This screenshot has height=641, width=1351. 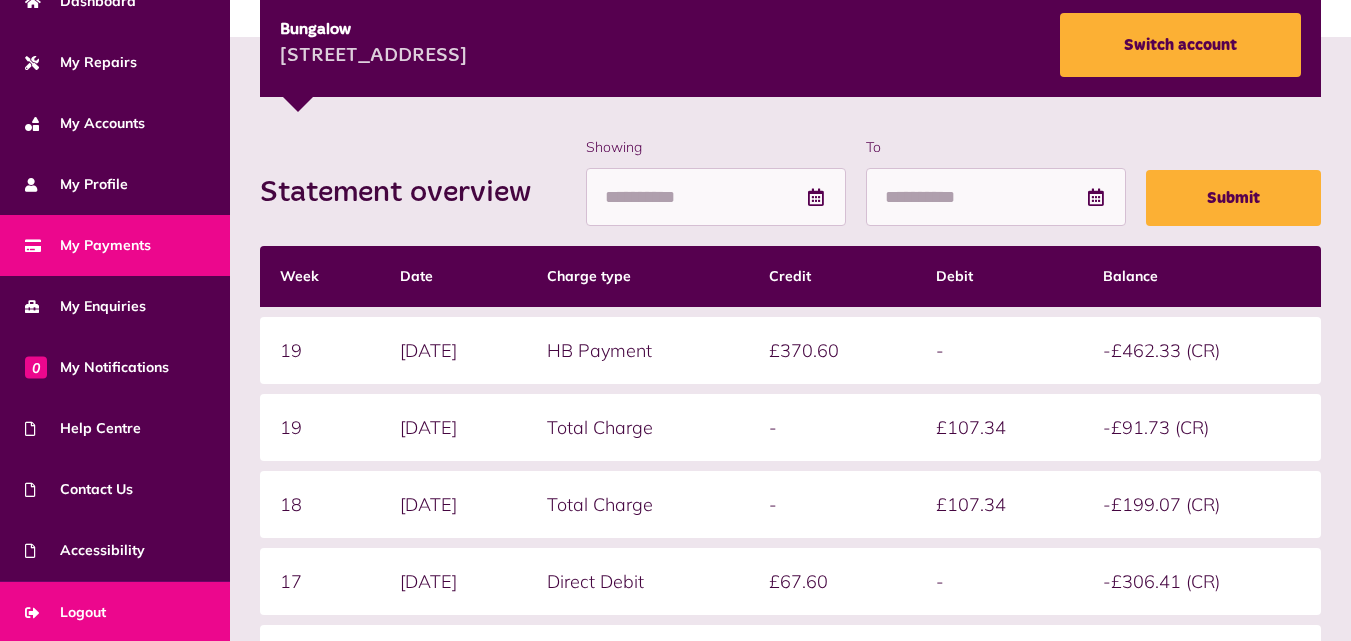 What do you see at coordinates (996, 147) in the screenshot?
I see `label: To` at bounding box center [996, 147].